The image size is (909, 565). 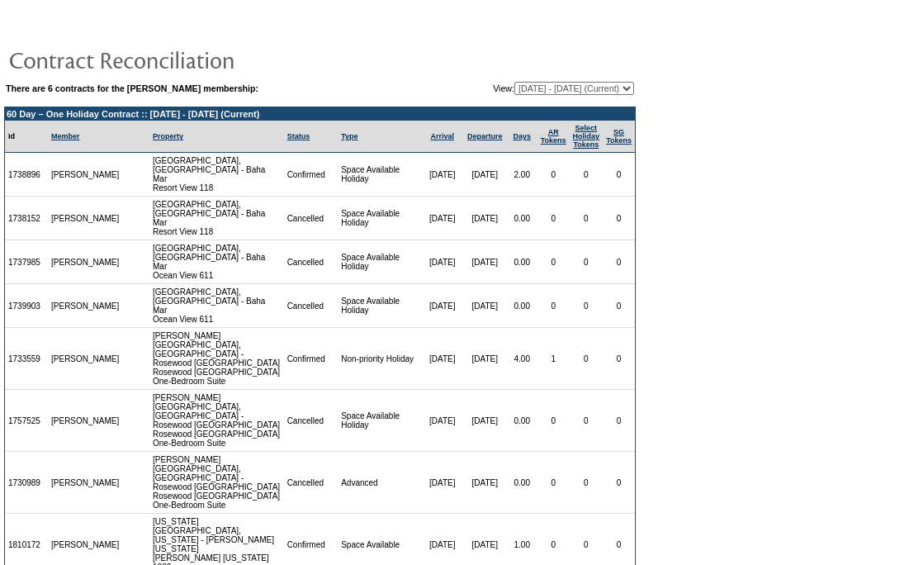 What do you see at coordinates (522, 136) in the screenshot?
I see `a: Days` at bounding box center [522, 136].